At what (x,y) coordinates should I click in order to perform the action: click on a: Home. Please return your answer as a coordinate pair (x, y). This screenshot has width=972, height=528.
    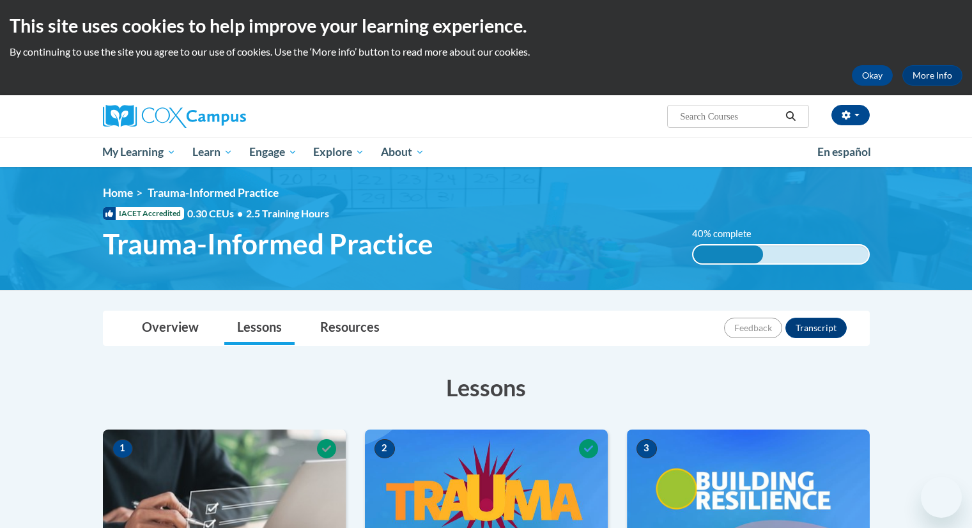
    Looking at the image, I should click on (118, 192).